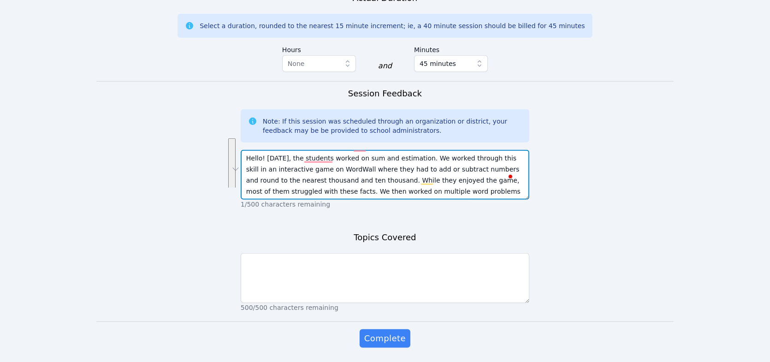 This screenshot has width=770, height=362. What do you see at coordinates (319, 64) in the screenshot?
I see `button: None` at bounding box center [319, 64].